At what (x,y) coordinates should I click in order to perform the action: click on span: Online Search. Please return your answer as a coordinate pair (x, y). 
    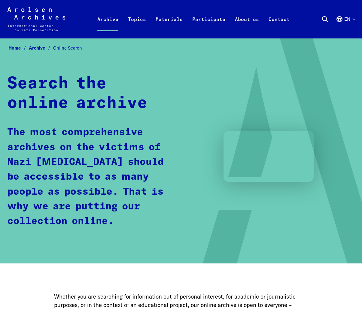
    Looking at the image, I should click on (68, 48).